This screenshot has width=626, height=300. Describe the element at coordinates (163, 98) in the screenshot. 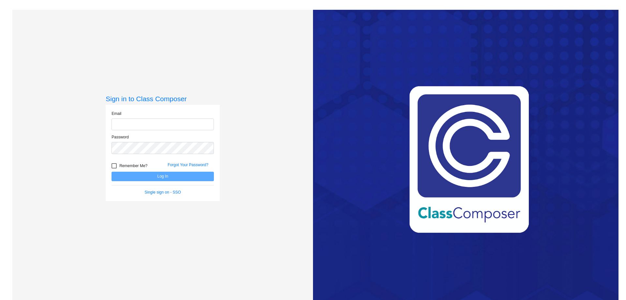

I see `h3: Sign in to Class Composer` at that location.